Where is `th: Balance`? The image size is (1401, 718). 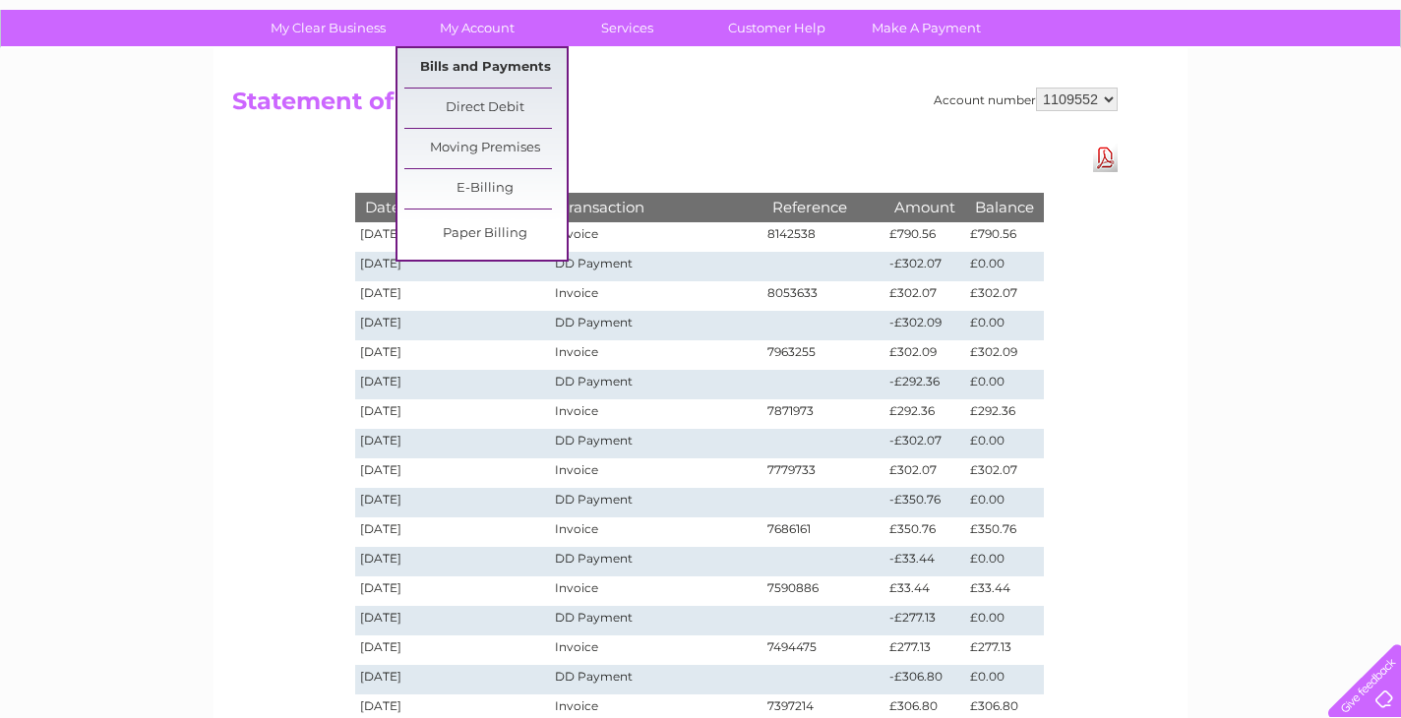
th: Balance is located at coordinates (1005, 207).